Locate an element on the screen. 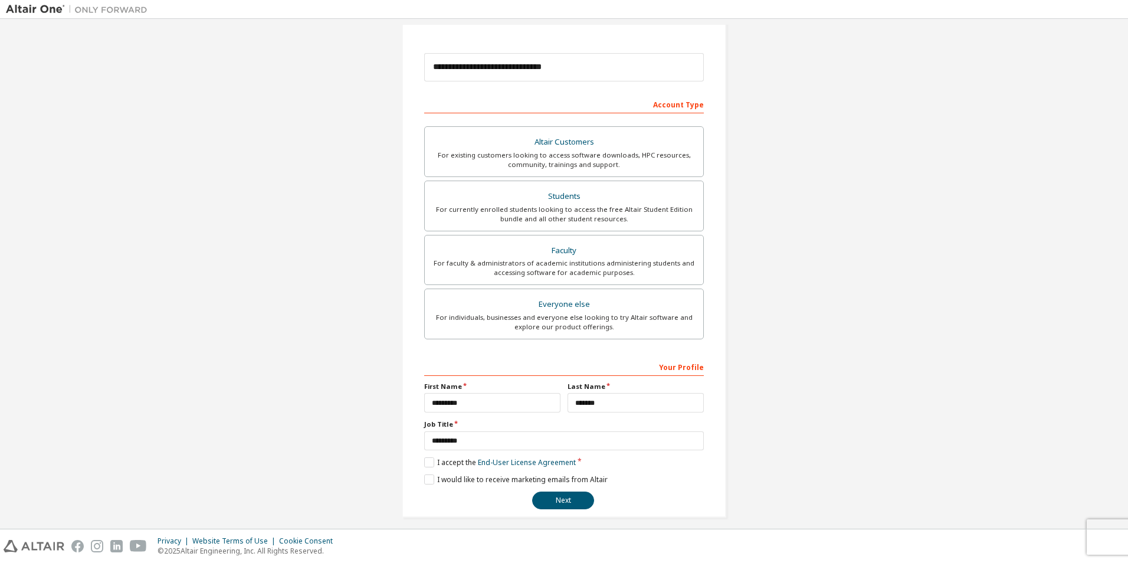  div: Website Terms of Use is located at coordinates (235, 541).